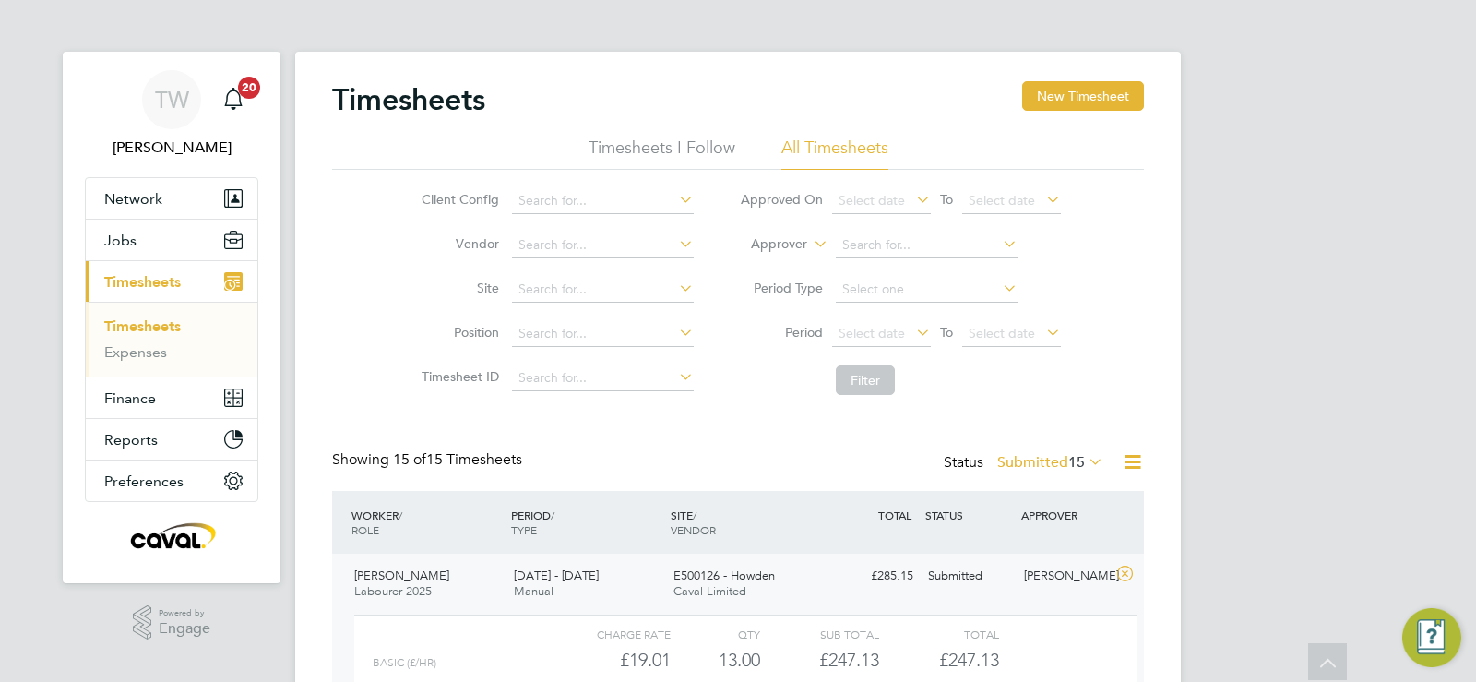  Describe the element at coordinates (404, 662) in the screenshot. I see `span: Basic (£/HR)` at that location.